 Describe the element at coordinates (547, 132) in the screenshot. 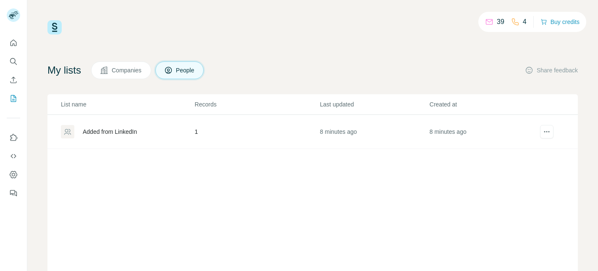

I see `button: actions` at that location.